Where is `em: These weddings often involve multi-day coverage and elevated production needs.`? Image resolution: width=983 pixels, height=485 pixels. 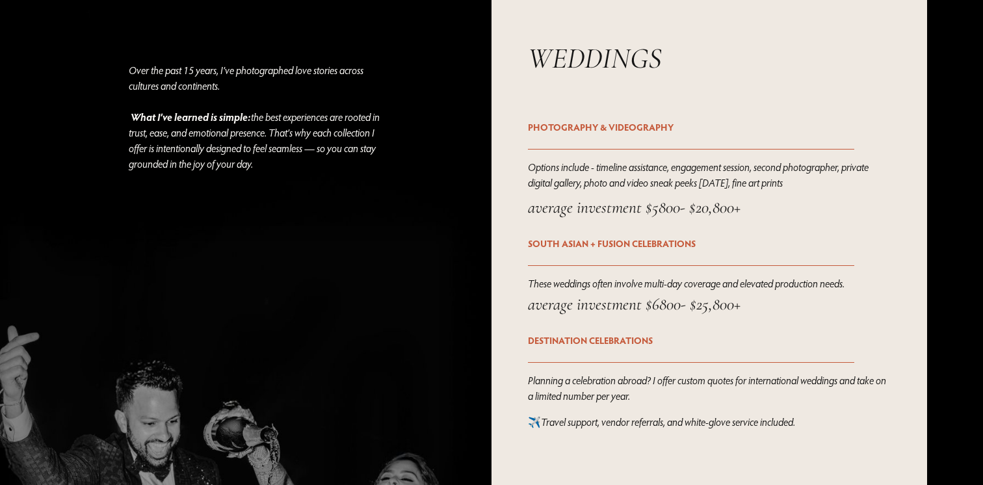
em: These weddings often involve multi-day coverage and elevated production needs. is located at coordinates (686, 283).